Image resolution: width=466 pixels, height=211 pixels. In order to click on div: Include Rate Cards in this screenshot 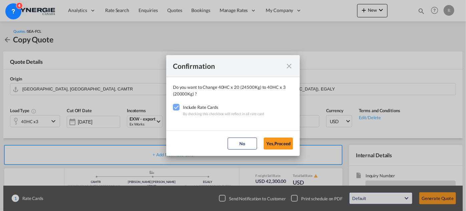, I will do `click(223, 107)`.